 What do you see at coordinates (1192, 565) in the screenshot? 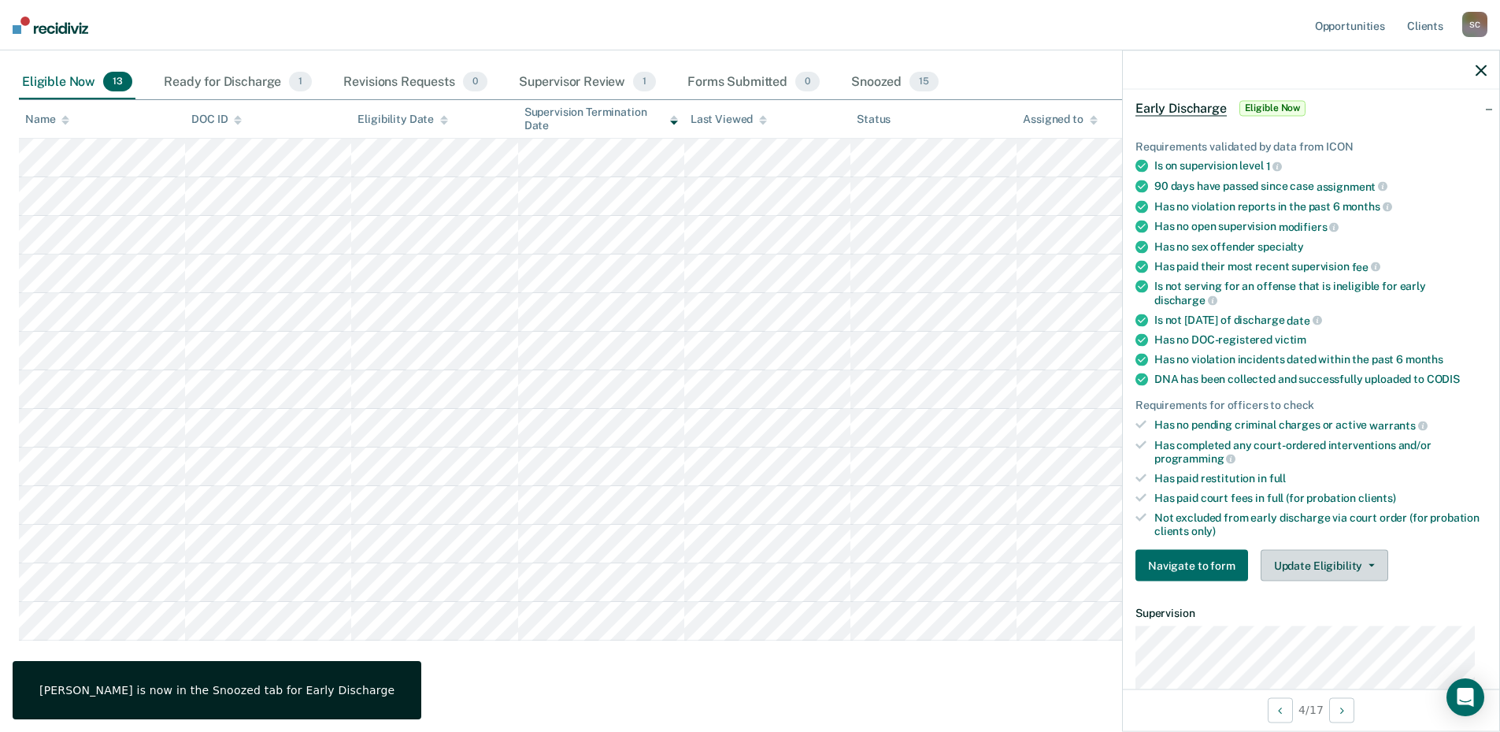
I see `button: Navigate to form` at bounding box center [1192, 565].